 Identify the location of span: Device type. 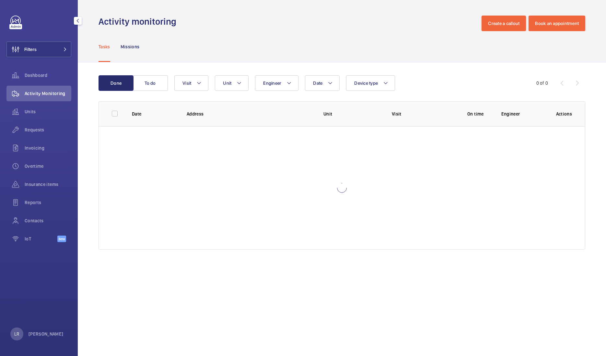
(366, 83).